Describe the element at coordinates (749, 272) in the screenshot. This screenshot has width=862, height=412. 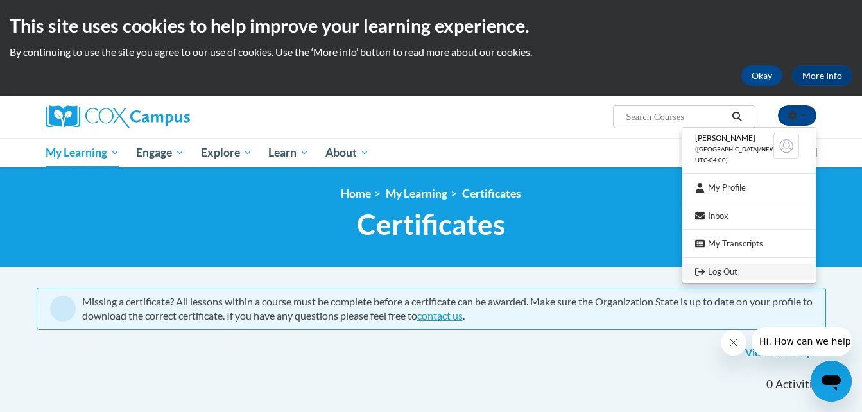
I see `a: Logout` at that location.